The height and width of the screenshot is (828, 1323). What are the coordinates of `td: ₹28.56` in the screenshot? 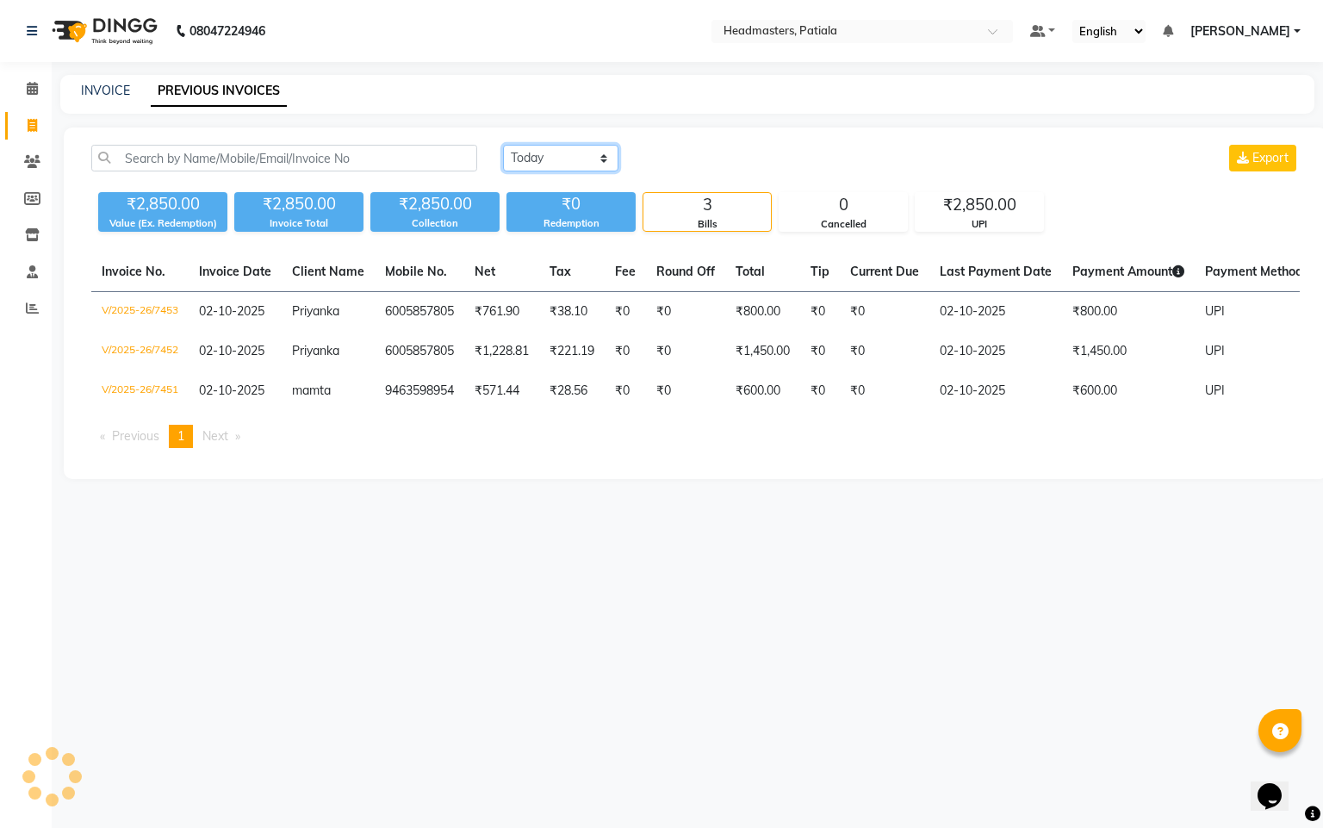 It's located at (572, 391).